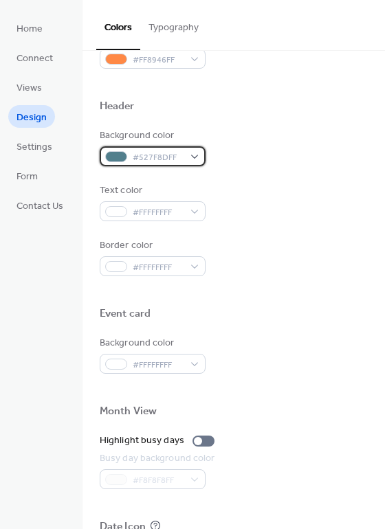 The width and height of the screenshot is (385, 529). What do you see at coordinates (40, 206) in the screenshot?
I see `span: Contact Us` at bounding box center [40, 206].